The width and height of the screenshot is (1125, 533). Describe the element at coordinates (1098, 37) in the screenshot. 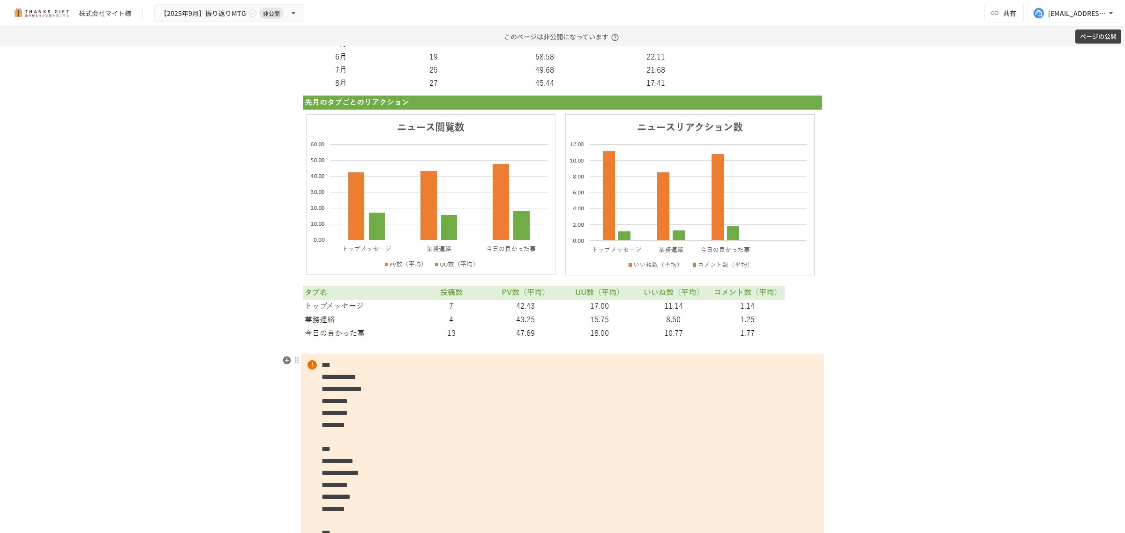

I see `button: ページの公開` at that location.